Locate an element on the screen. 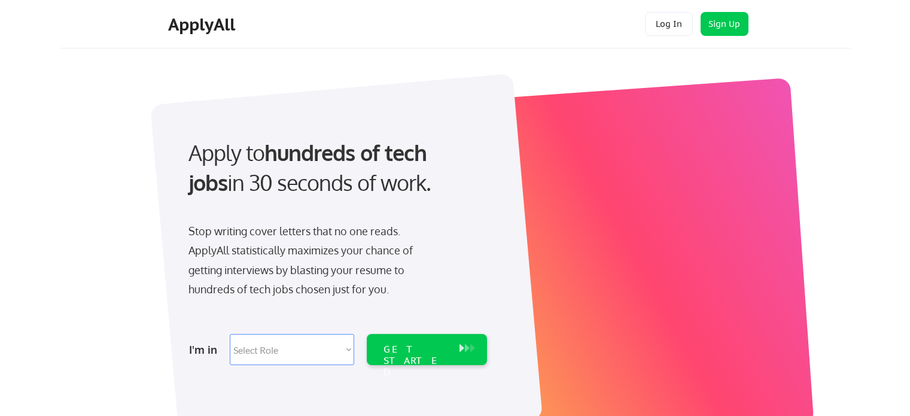  div: ApplyAll is located at coordinates (203, 25).